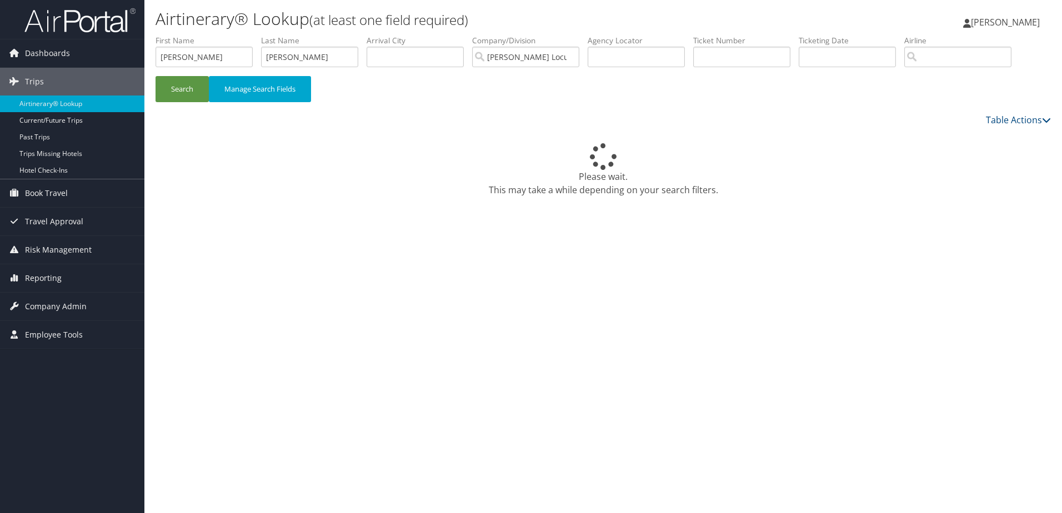  What do you see at coordinates (260, 89) in the screenshot?
I see `button: Manage Search Fields` at bounding box center [260, 89].